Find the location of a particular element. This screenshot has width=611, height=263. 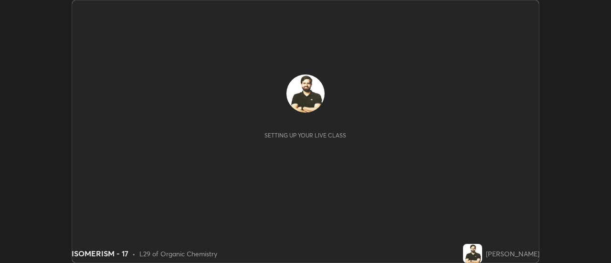

div: L29 of Organic Chemistry is located at coordinates (178, 254).